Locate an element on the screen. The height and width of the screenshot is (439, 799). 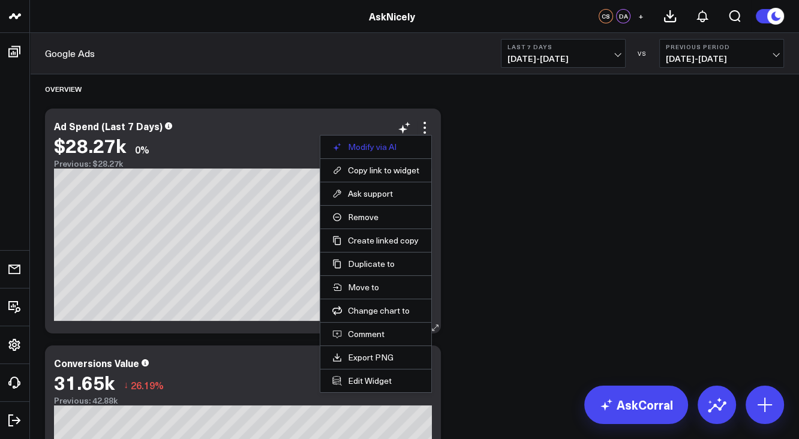
button: Comment is located at coordinates (375, 334).